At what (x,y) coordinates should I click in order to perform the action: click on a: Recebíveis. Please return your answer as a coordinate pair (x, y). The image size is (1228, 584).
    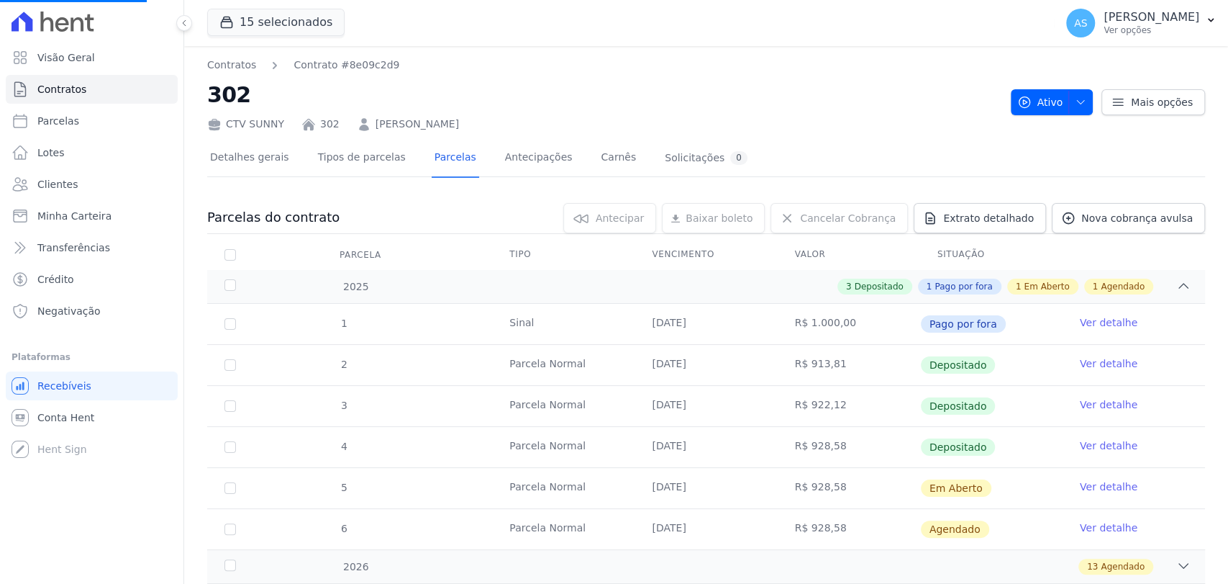
    Looking at the image, I should click on (91, 386).